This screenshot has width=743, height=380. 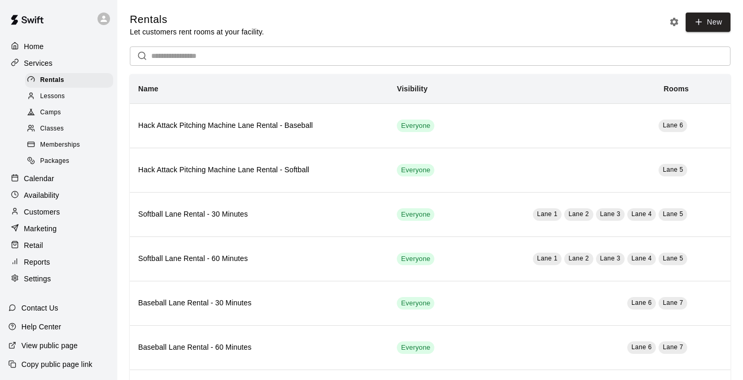 I want to click on p: Retail, so click(x=33, y=245).